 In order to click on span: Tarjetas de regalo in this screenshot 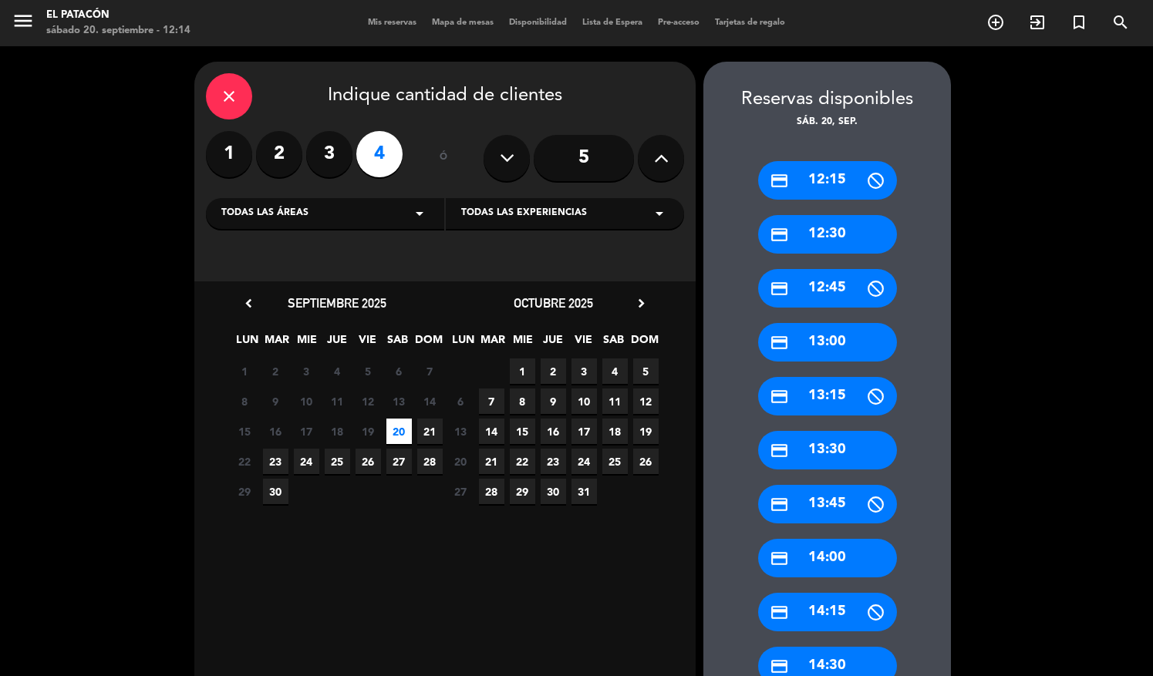, I will do `click(750, 22)`.